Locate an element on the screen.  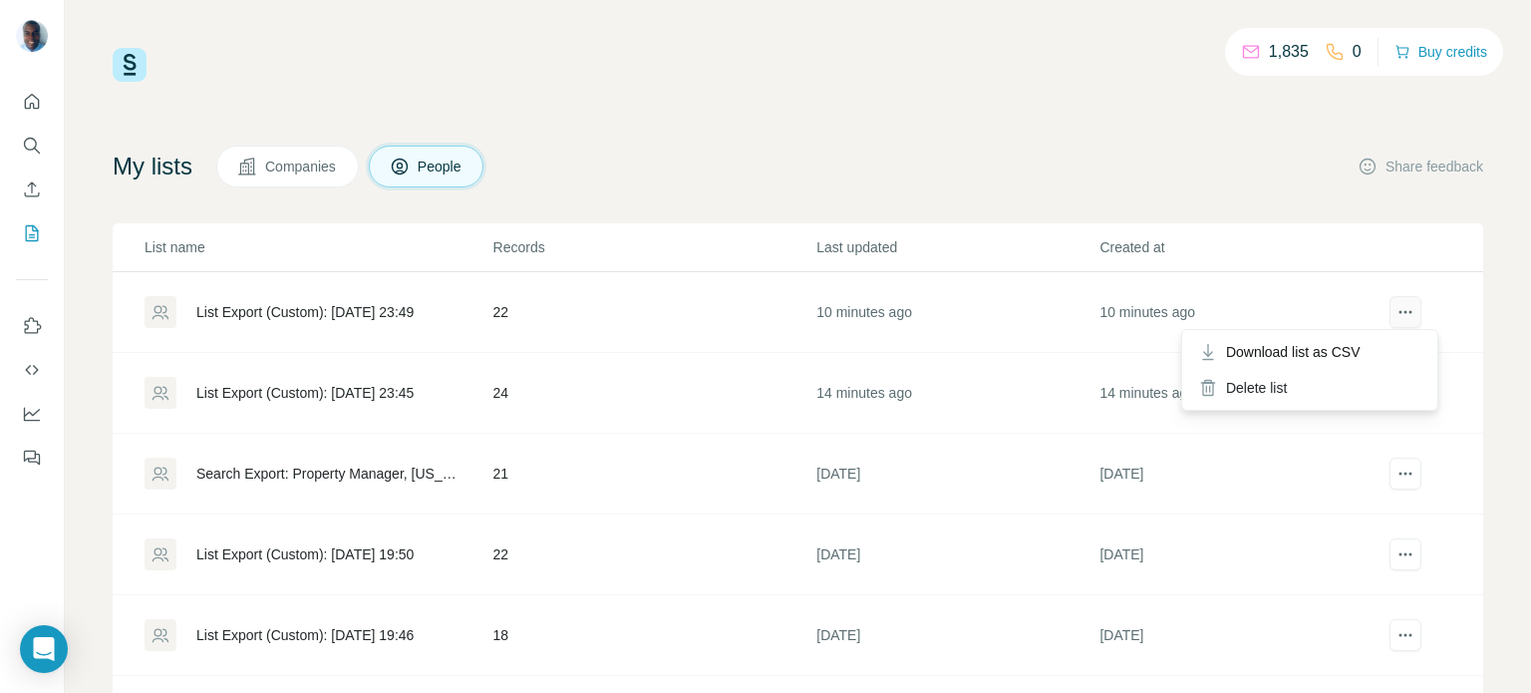
p: 0 is located at coordinates (1356, 52).